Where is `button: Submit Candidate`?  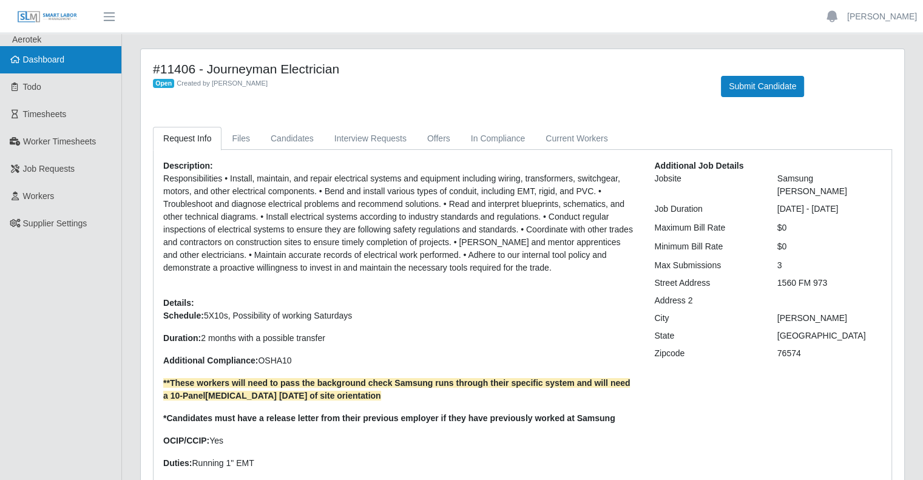 button: Submit Candidate is located at coordinates (762, 86).